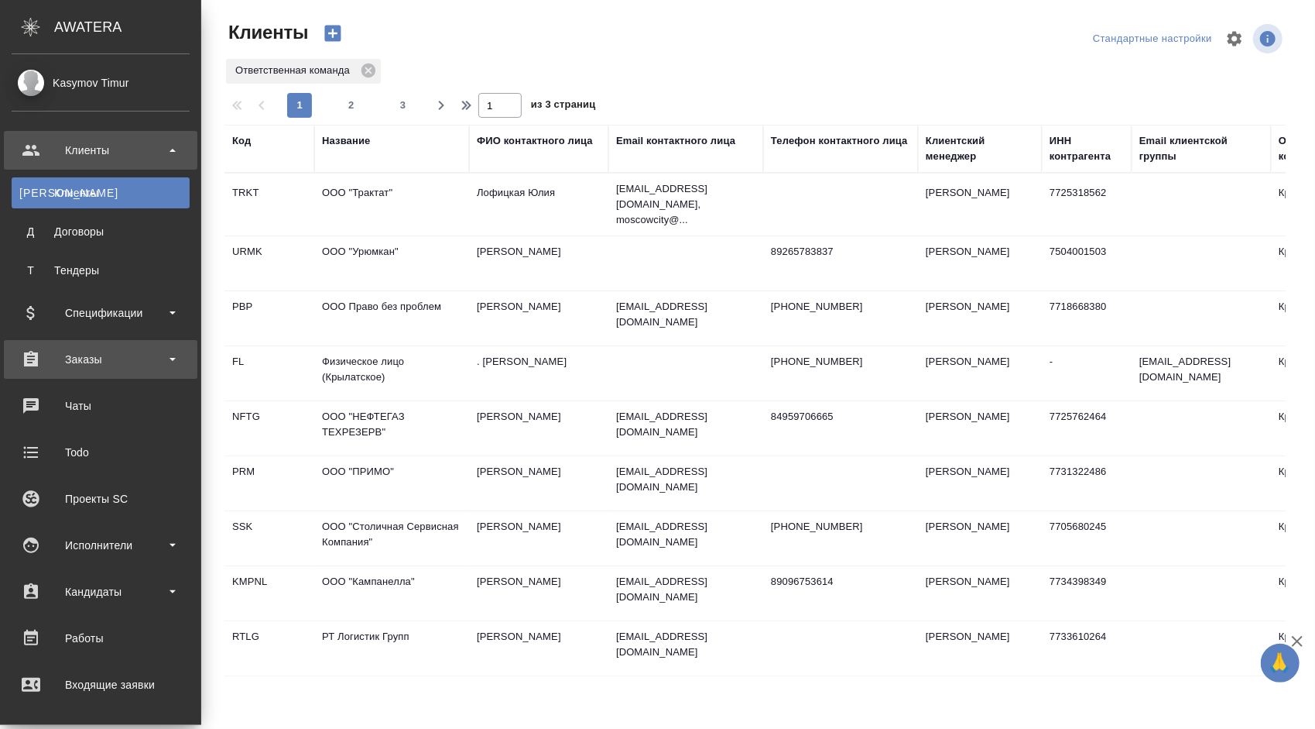 This screenshot has height=729, width=1315. Describe the element at coordinates (1087, 204) in the screenshot. I see `td: 7725318562` at that location.